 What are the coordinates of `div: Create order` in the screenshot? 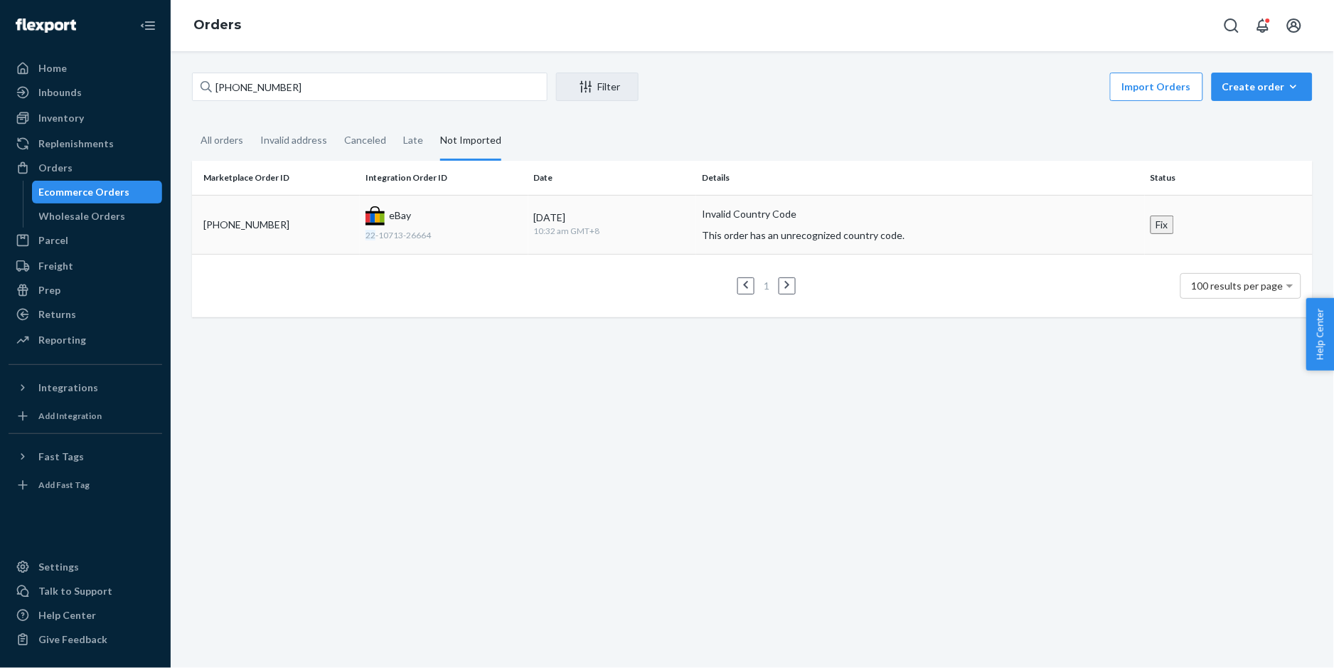 It's located at (1262, 87).